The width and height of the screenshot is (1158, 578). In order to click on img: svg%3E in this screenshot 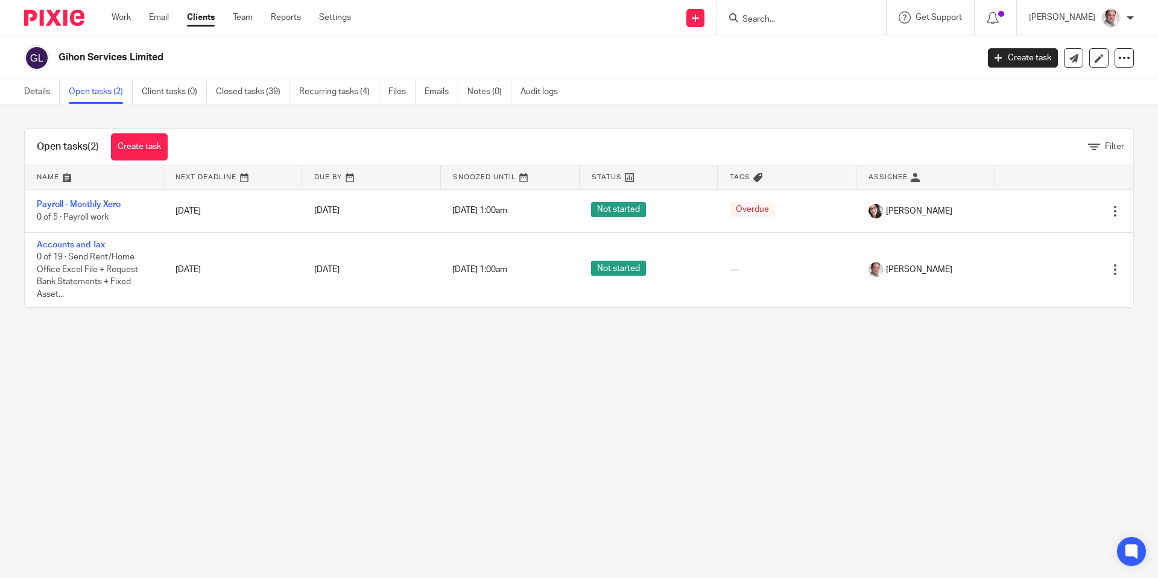, I will do `click(37, 58)`.